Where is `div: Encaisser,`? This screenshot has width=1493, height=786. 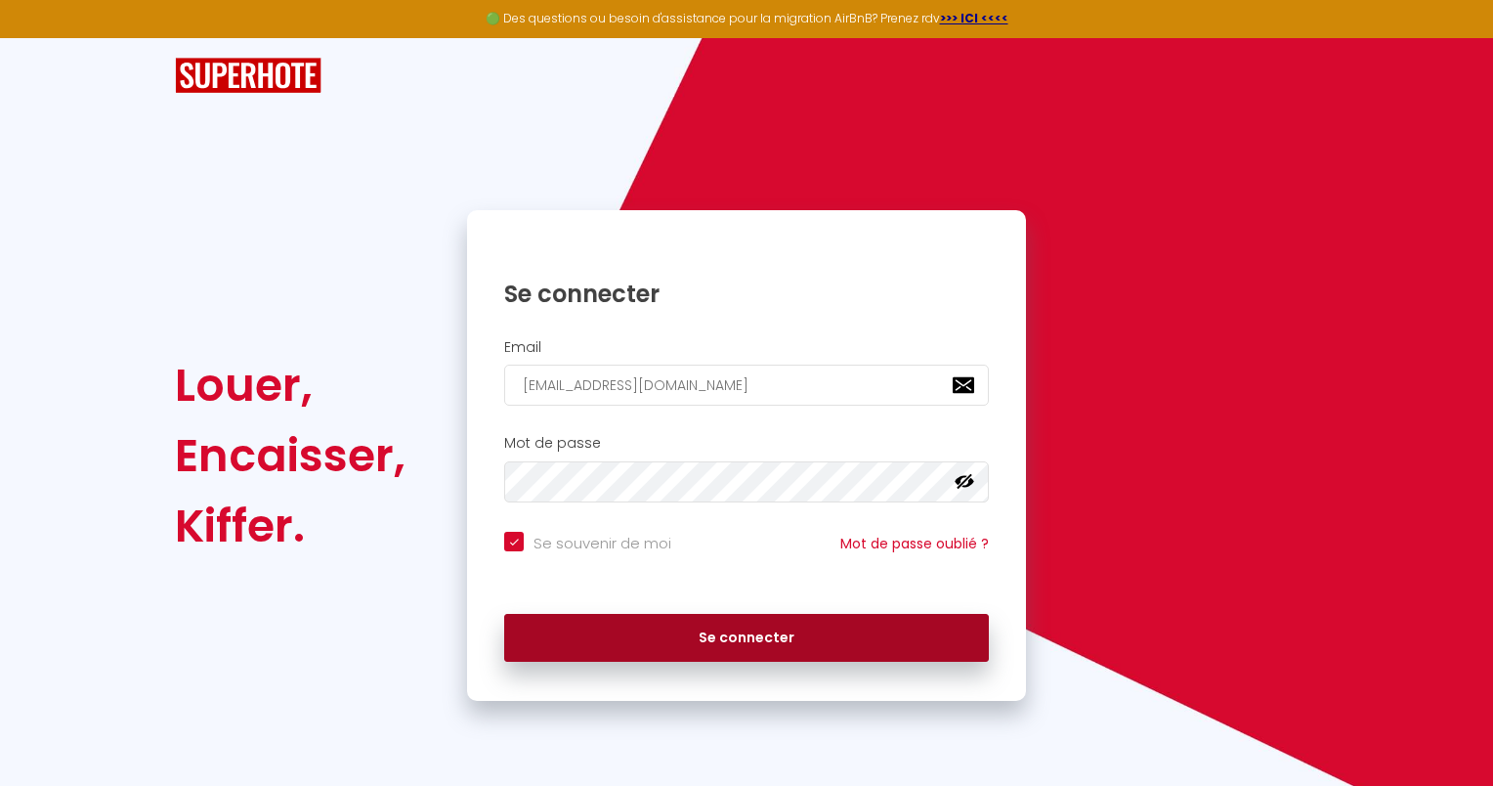
div: Encaisser, is located at coordinates (290, 455).